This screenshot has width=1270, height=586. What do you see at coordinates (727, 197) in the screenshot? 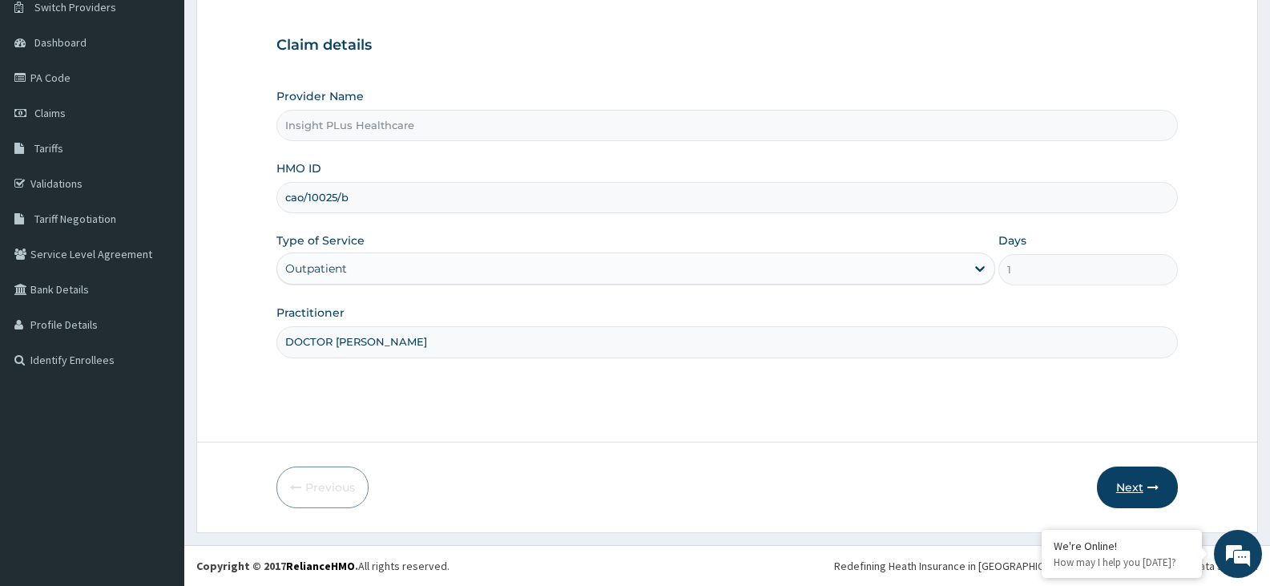
I see `input: Enter HMO ID` at bounding box center [727, 197].